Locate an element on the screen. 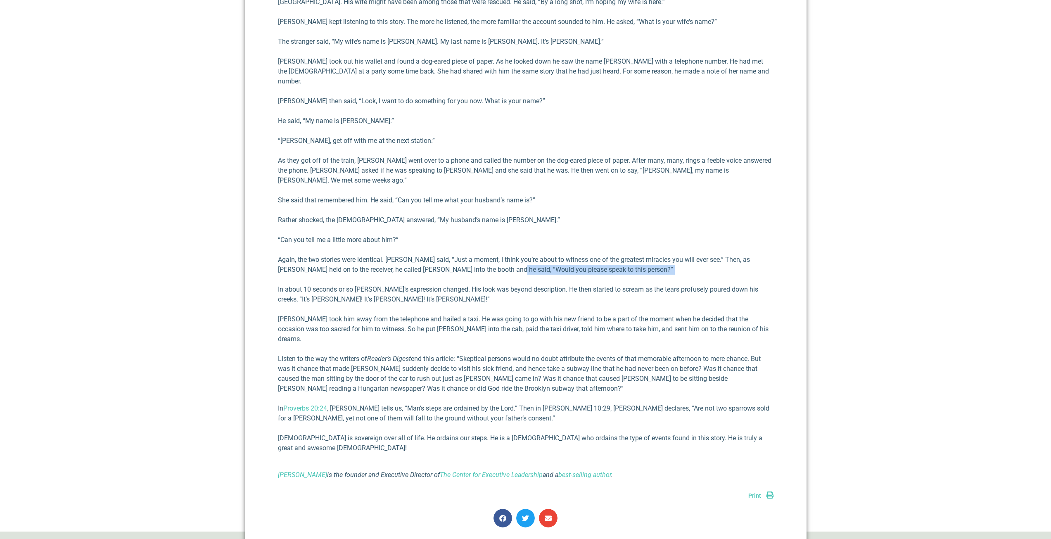  p: “Can you tell me a little more about him?” is located at coordinates (526, 240).